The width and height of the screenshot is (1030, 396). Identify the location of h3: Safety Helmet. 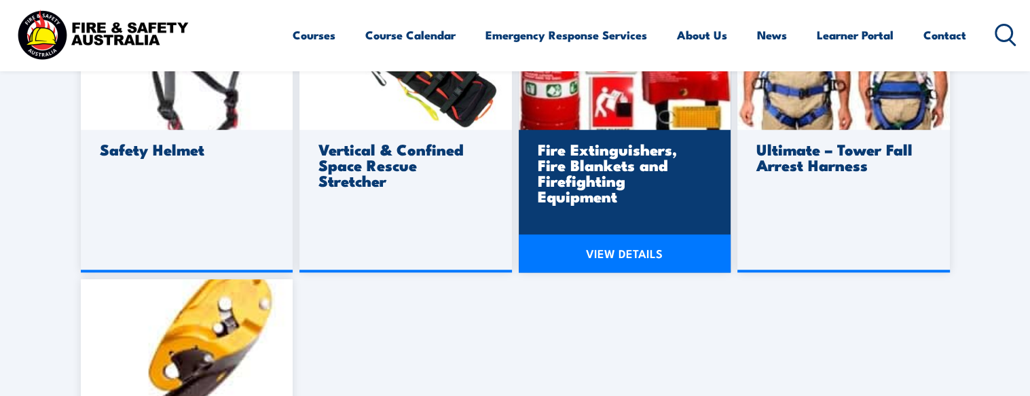
(185, 149).